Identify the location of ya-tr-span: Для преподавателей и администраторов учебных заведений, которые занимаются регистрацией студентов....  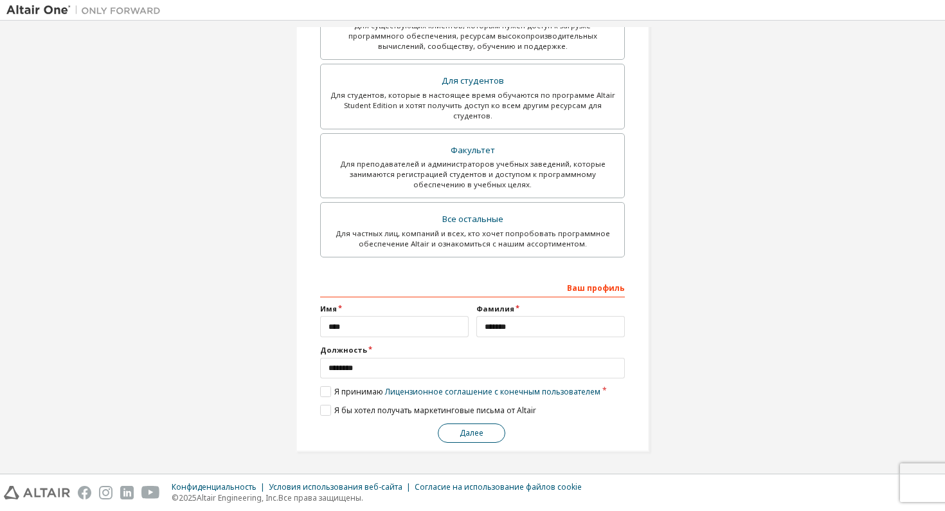
(473, 174).